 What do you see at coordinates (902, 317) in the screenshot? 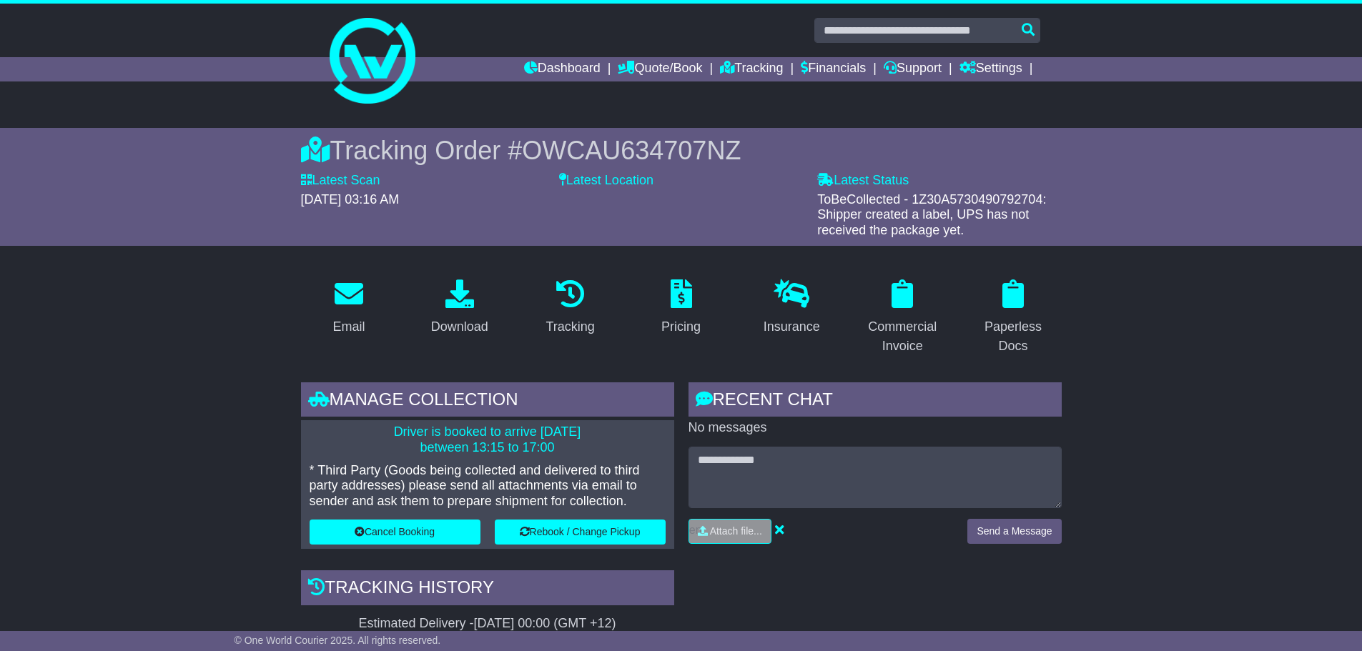
I see `a: Commercial Invoice` at bounding box center [902, 317].